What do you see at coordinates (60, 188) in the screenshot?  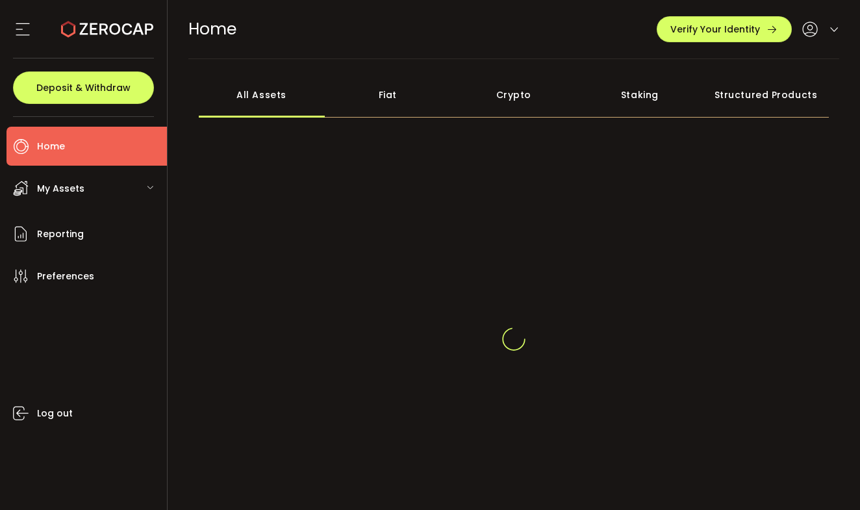 I see `span: My Assets` at bounding box center [60, 188].